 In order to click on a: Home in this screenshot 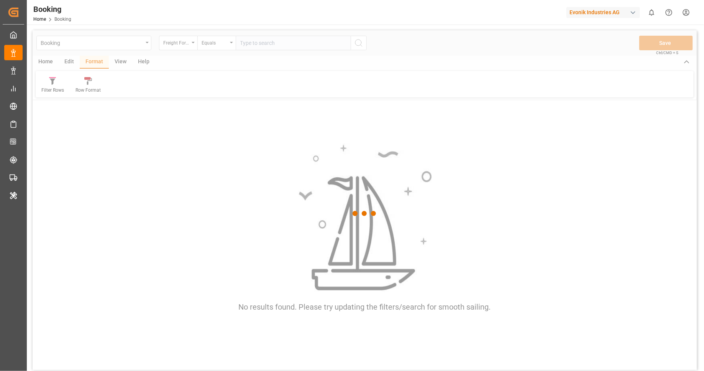, I will do `click(39, 19)`.